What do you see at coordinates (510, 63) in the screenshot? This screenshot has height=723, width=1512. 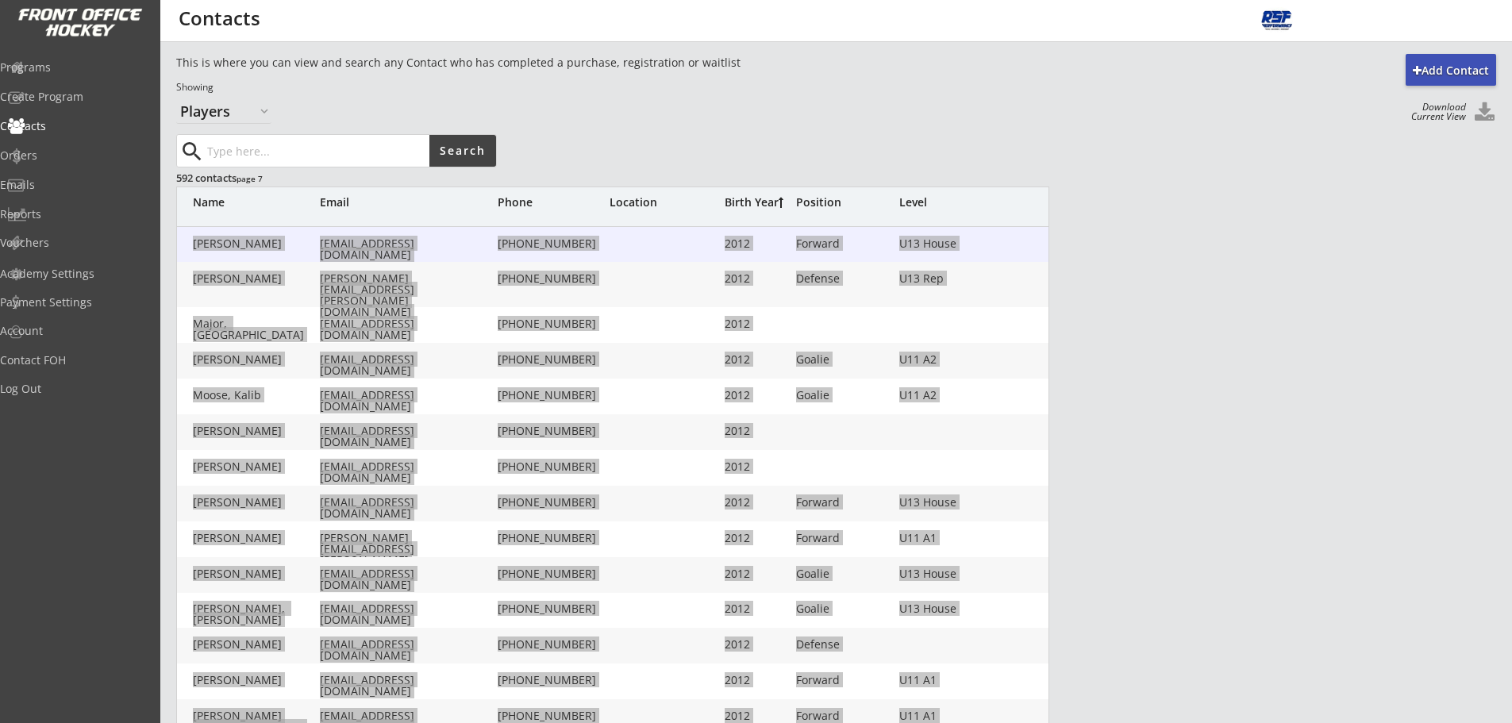 I see `div: This is where you can view and search any Contact who has completed a purchase, registration or w...` at bounding box center [510, 63].